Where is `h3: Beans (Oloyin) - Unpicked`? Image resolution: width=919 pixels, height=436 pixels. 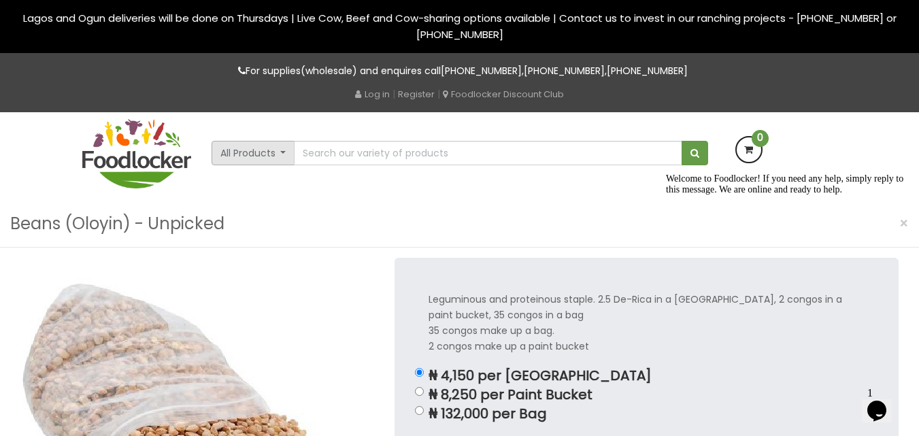
h3: Beans (Oloyin) - Unpicked is located at coordinates (117, 224).